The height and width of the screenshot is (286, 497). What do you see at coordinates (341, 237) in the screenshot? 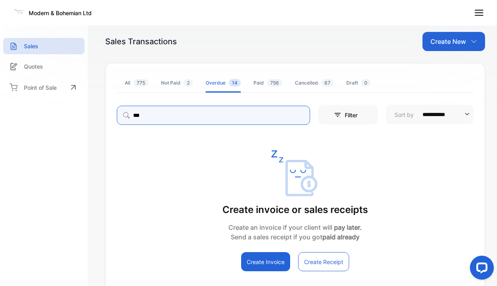
I see `strong: paid already` at bounding box center [341, 237].